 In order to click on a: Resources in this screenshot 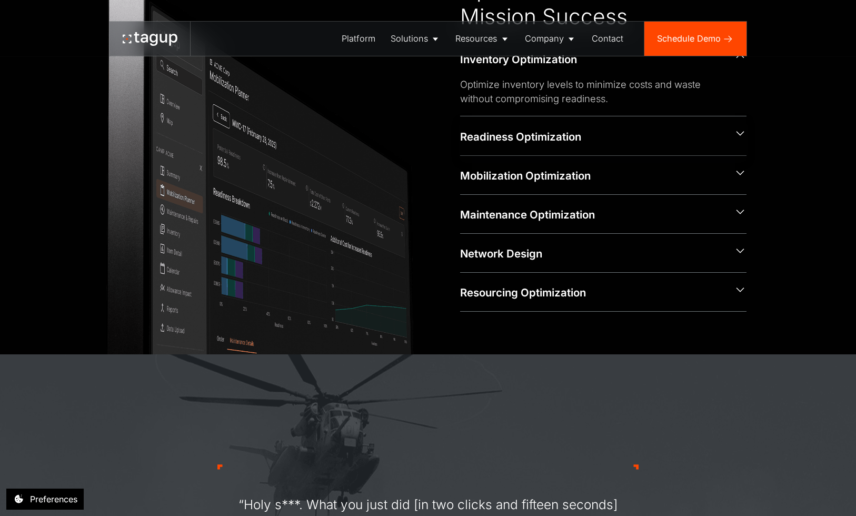, I will do `click(483, 38)`.